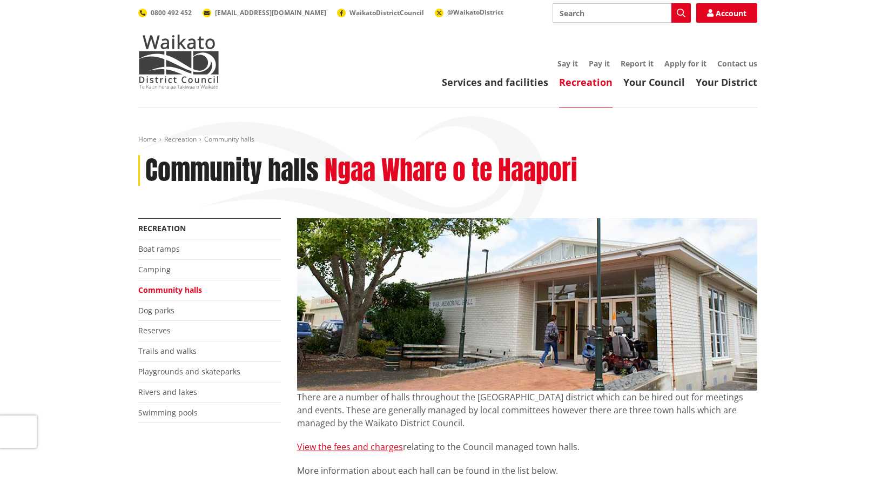 This screenshot has width=895, height=483. I want to click on nav: breadcrumb, so click(448, 139).